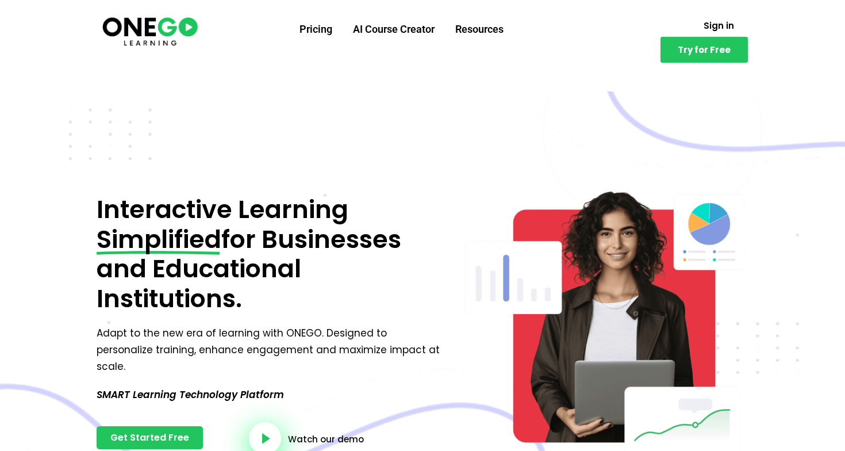  What do you see at coordinates (326, 439) in the screenshot?
I see `span: Watch our demo` at bounding box center [326, 439].